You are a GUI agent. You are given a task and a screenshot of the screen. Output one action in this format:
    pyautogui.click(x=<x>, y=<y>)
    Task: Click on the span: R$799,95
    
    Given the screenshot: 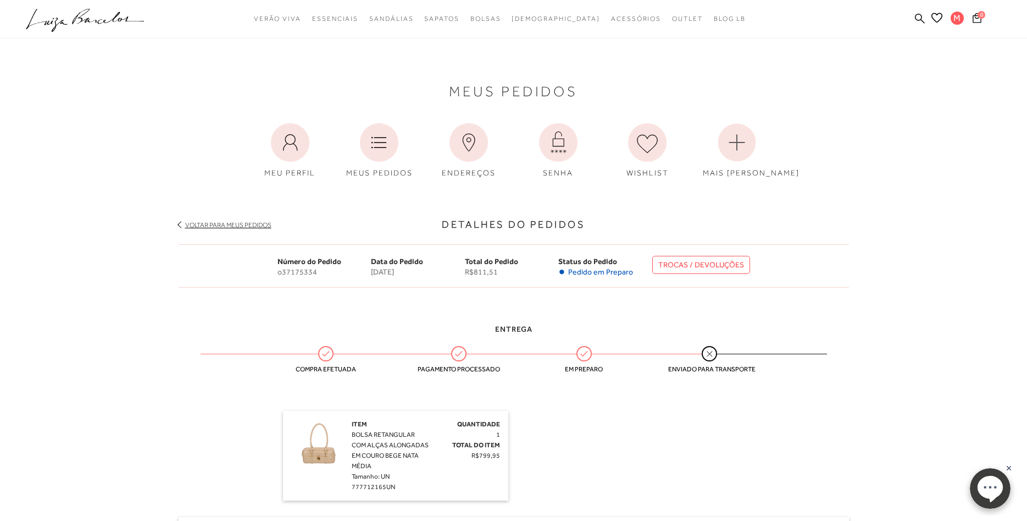 What is the action you would take?
    pyautogui.click(x=486, y=455)
    